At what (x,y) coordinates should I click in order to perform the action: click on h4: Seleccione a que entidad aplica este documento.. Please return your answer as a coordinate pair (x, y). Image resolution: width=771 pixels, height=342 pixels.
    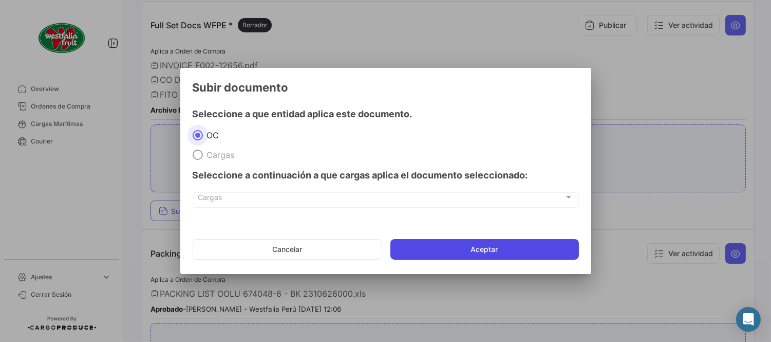
    Looking at the image, I should click on (386, 114).